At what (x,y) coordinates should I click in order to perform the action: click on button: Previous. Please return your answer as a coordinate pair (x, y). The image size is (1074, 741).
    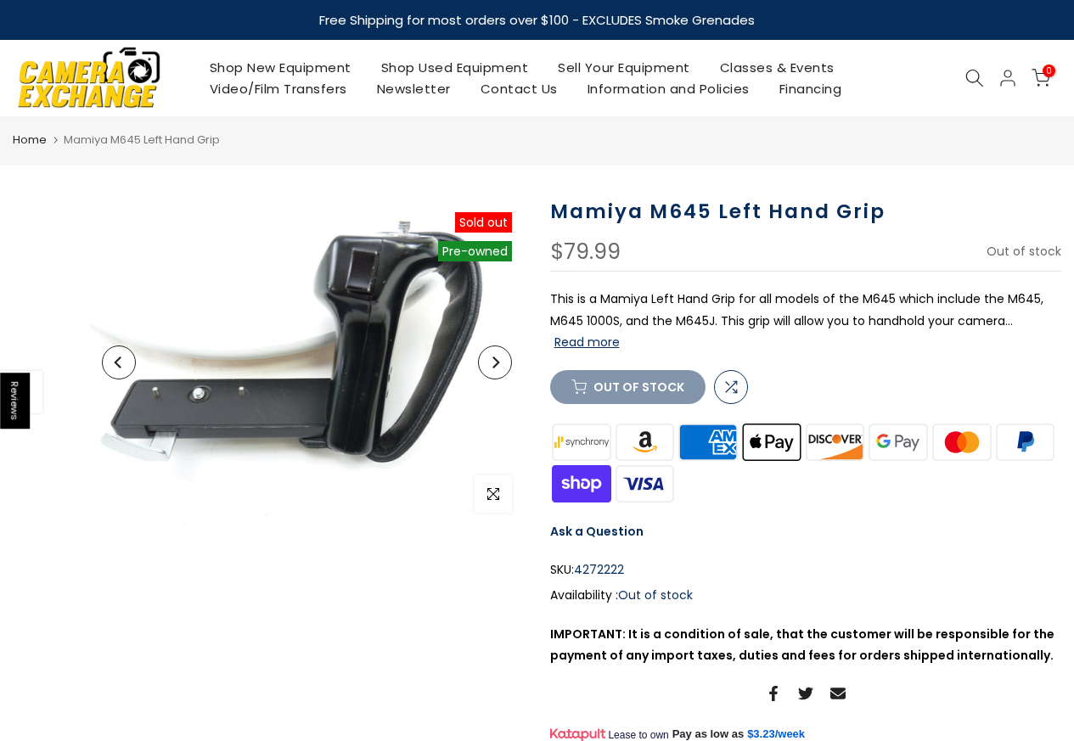
    Looking at the image, I should click on (119, 362).